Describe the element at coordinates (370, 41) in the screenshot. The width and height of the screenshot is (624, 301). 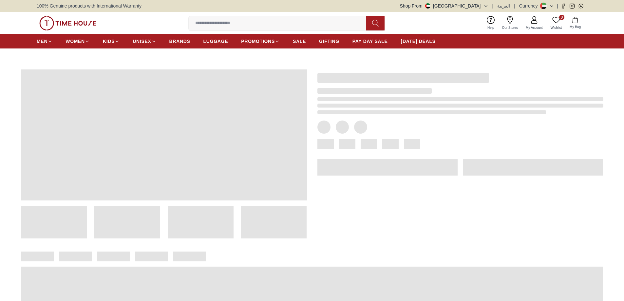
I see `a: PAY DAY SALE` at that location.